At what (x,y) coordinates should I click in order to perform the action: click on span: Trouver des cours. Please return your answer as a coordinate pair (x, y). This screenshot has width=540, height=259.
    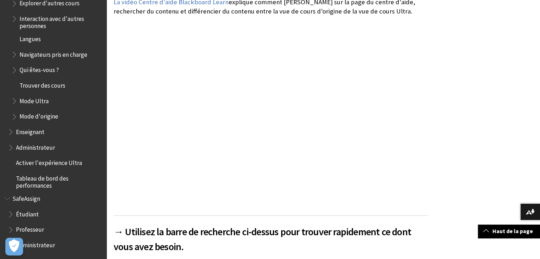
    Looking at the image, I should click on (42, 84).